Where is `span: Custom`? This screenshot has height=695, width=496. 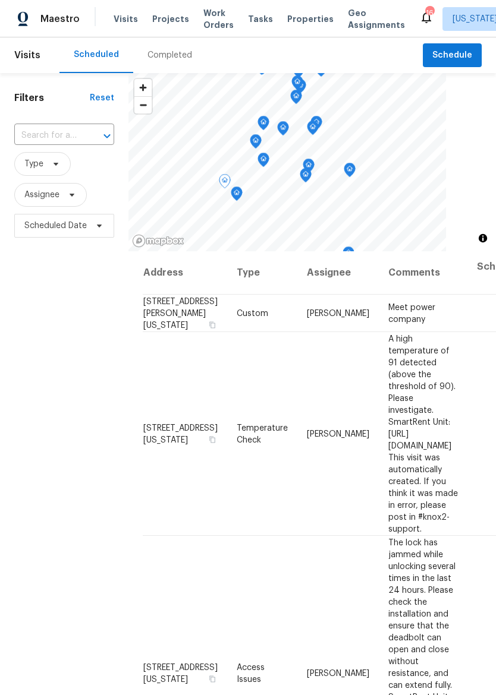
span: Custom is located at coordinates (252, 313).